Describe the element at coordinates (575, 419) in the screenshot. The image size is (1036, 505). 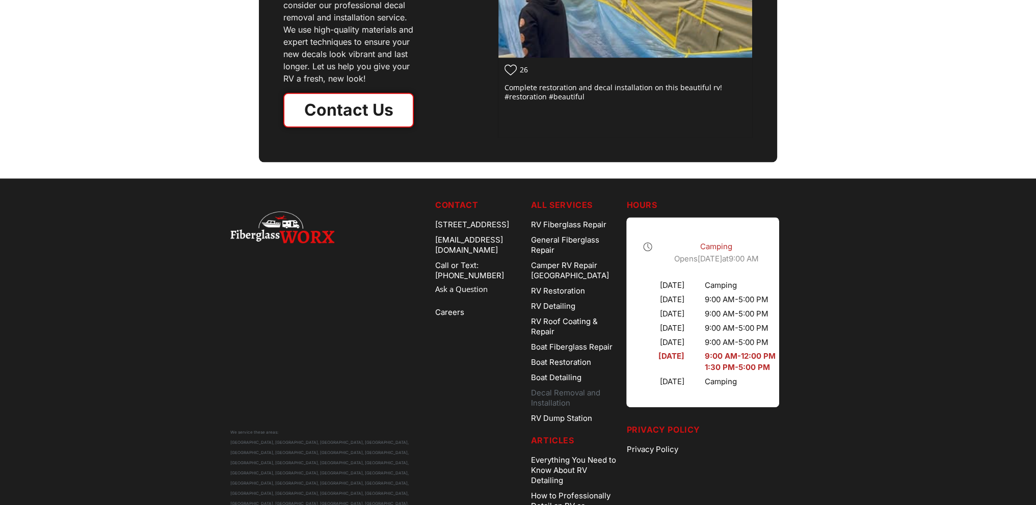
I see `a: RV Dump Station` at that location.